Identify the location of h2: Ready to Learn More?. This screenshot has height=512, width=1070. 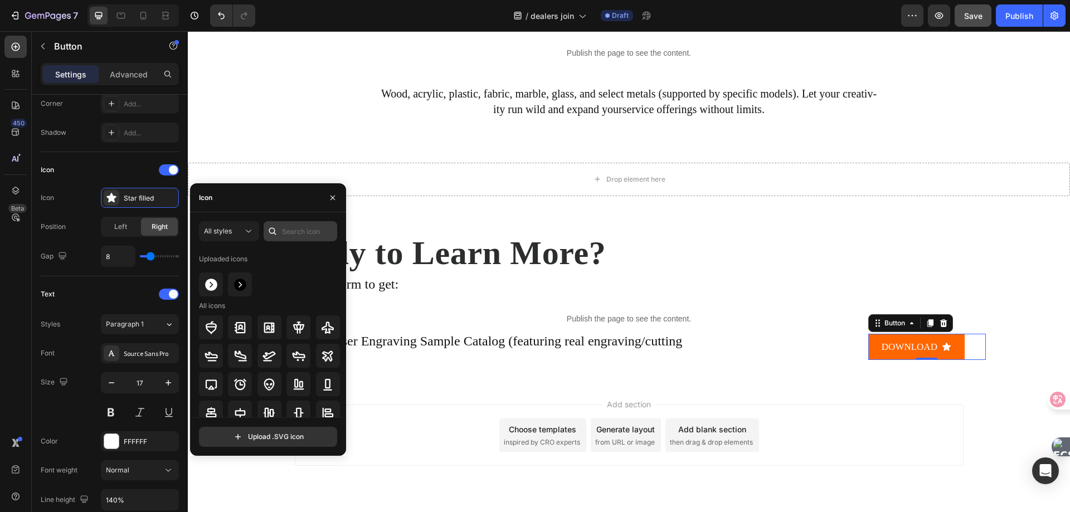
(441, 222).